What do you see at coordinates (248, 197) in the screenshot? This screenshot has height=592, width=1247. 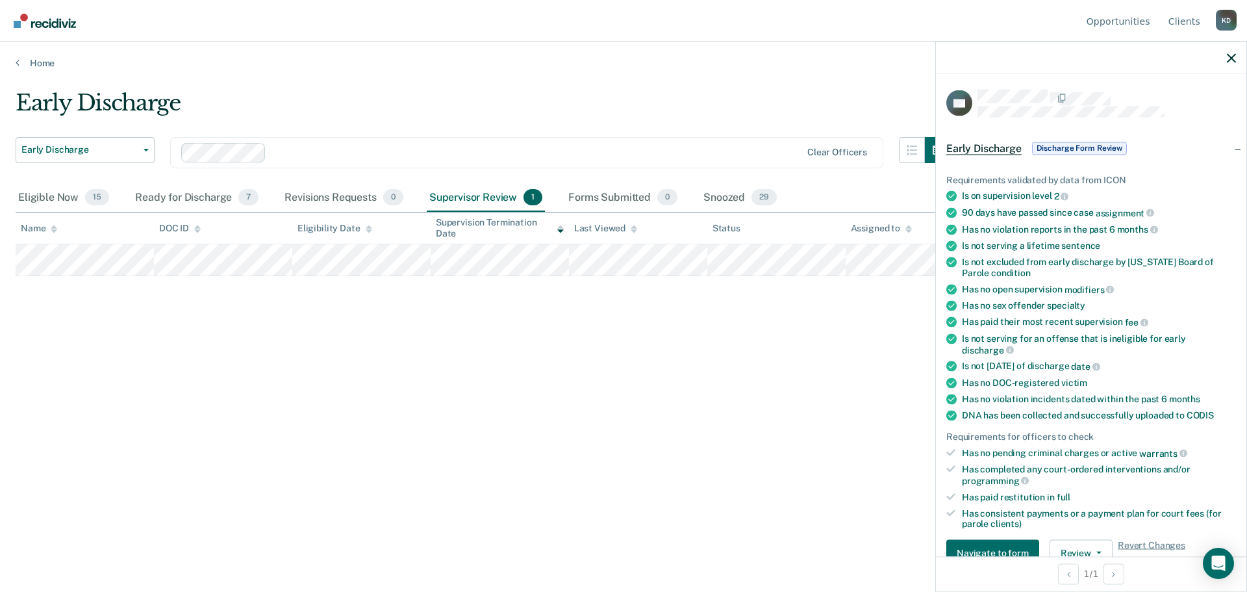 I see `span: 7` at bounding box center [248, 197].